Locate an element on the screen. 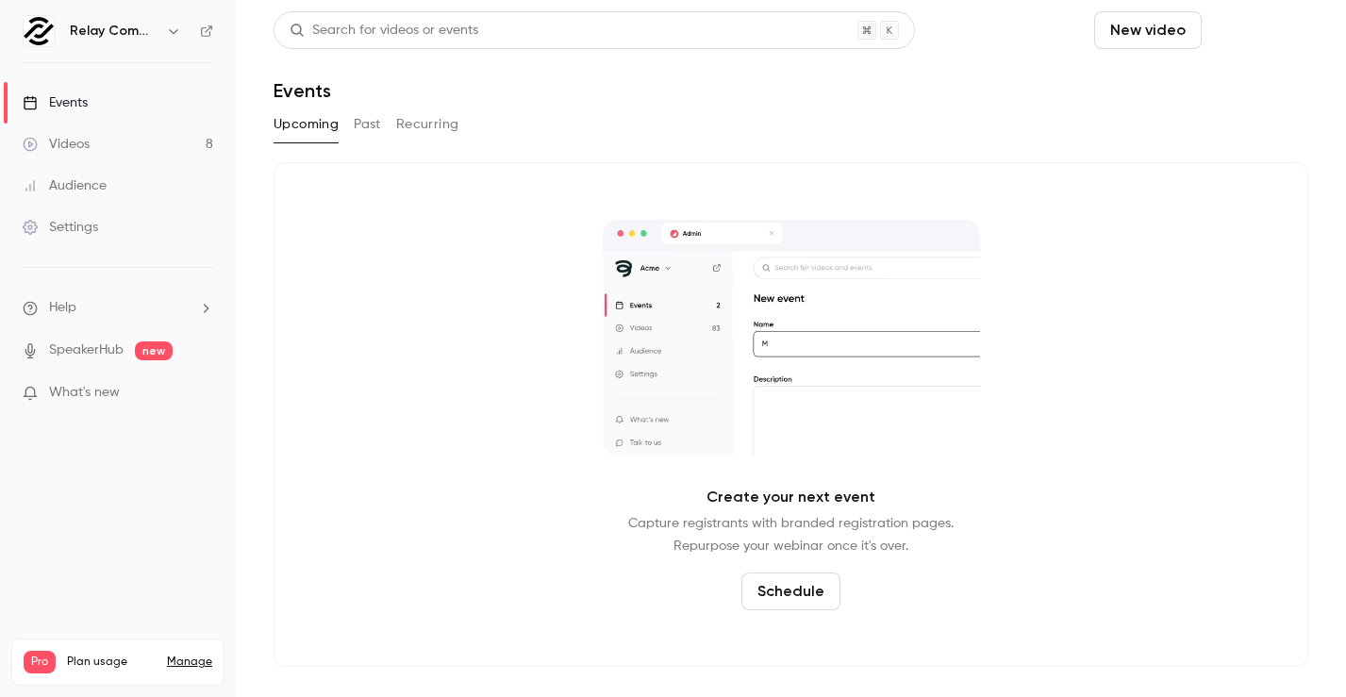 This screenshot has width=1346, height=697. a: Manage is located at coordinates (190, 662).